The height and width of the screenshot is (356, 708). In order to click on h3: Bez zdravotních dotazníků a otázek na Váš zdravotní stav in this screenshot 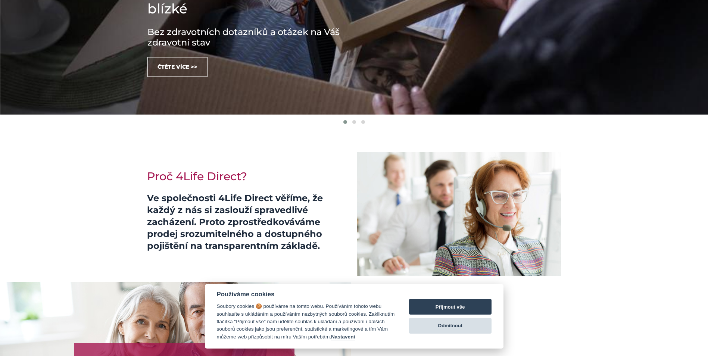, I will do `click(259, 37)`.